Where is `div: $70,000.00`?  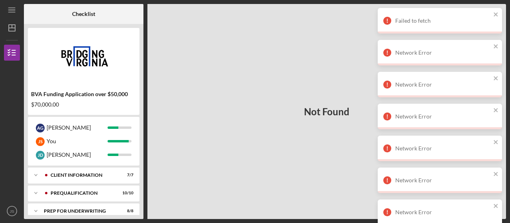
div: $70,000.00 is located at coordinates (84, 104).